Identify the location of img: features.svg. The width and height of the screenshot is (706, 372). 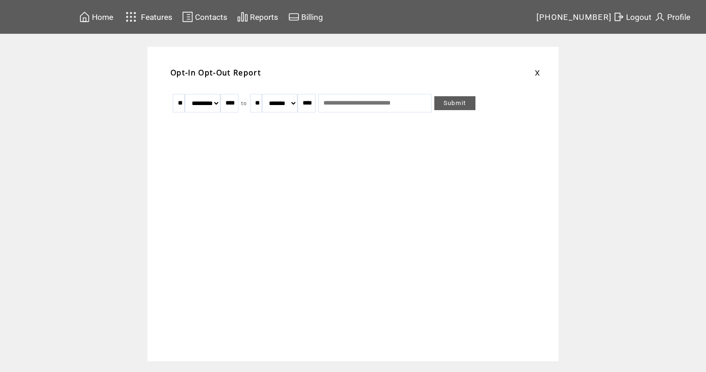
(131, 17).